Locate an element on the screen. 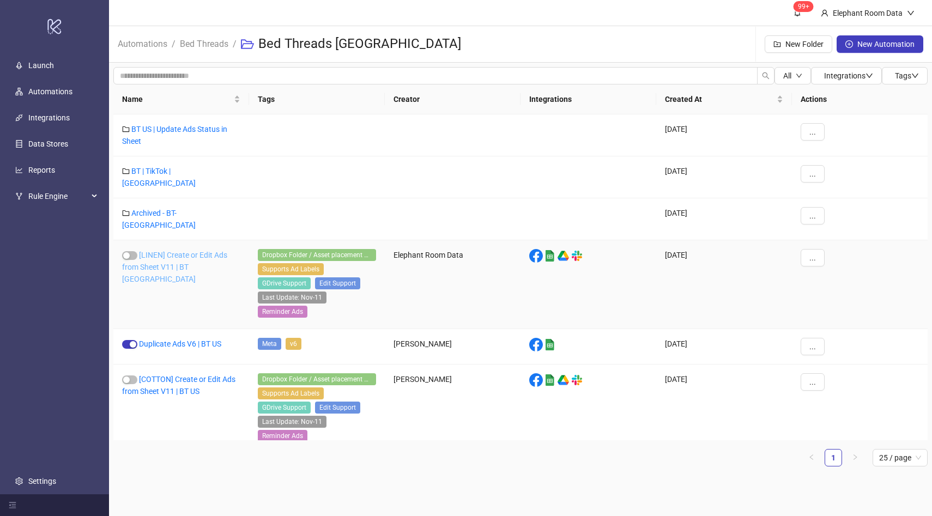 The height and width of the screenshot is (516, 932). span: Rule Engine is located at coordinates (58, 196).